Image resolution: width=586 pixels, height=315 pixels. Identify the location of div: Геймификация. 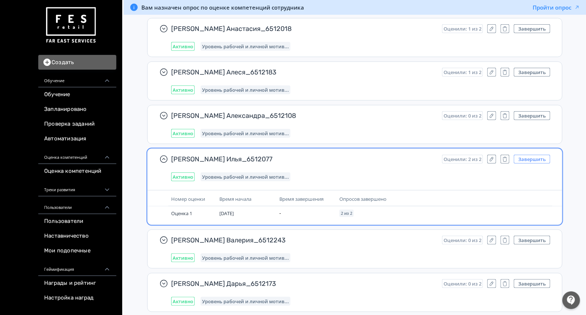
(77, 267).